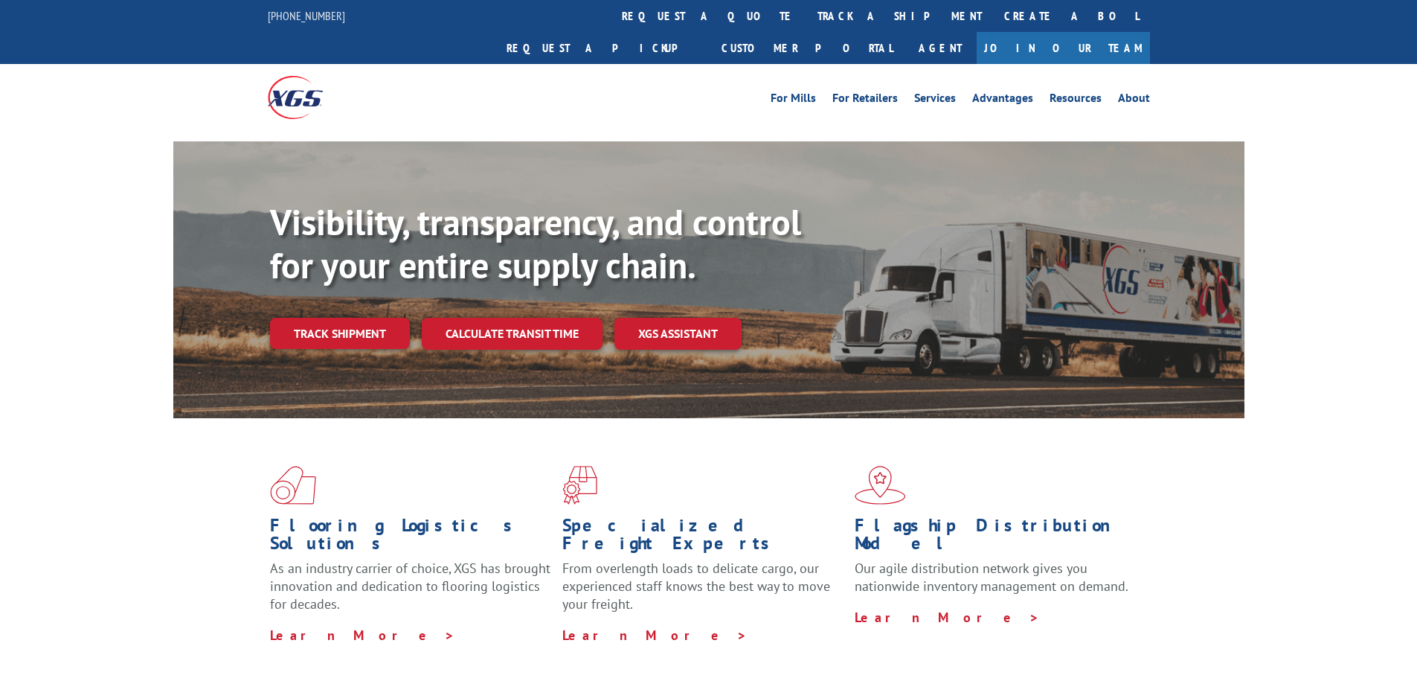 The image size is (1417, 678). What do you see at coordinates (1002, 100) in the screenshot?
I see `a: Advantages` at bounding box center [1002, 100].